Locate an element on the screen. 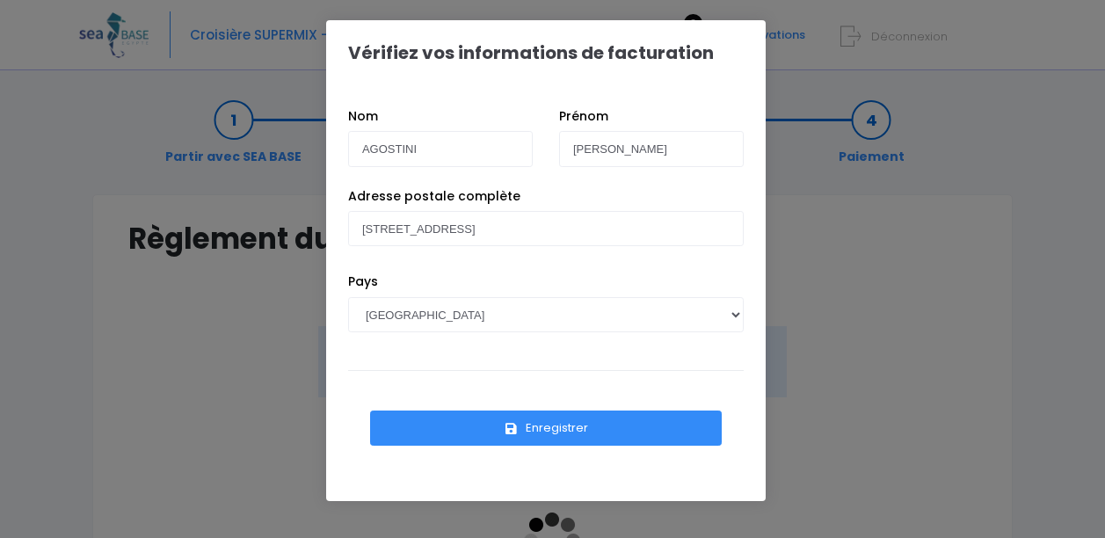 This screenshot has height=538, width=1105. label: Adresse postale complète is located at coordinates (434, 196).